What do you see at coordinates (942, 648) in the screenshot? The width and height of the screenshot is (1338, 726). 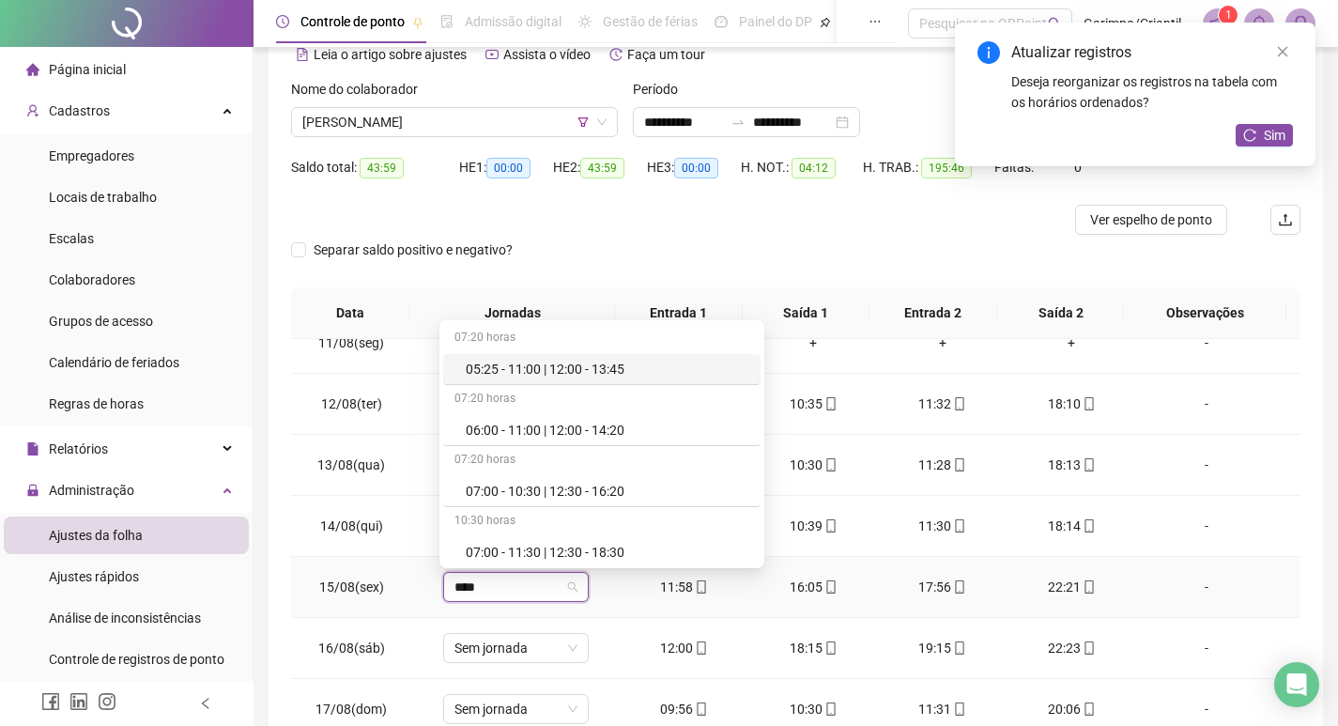 I see `div: 19:15` at bounding box center [942, 648].